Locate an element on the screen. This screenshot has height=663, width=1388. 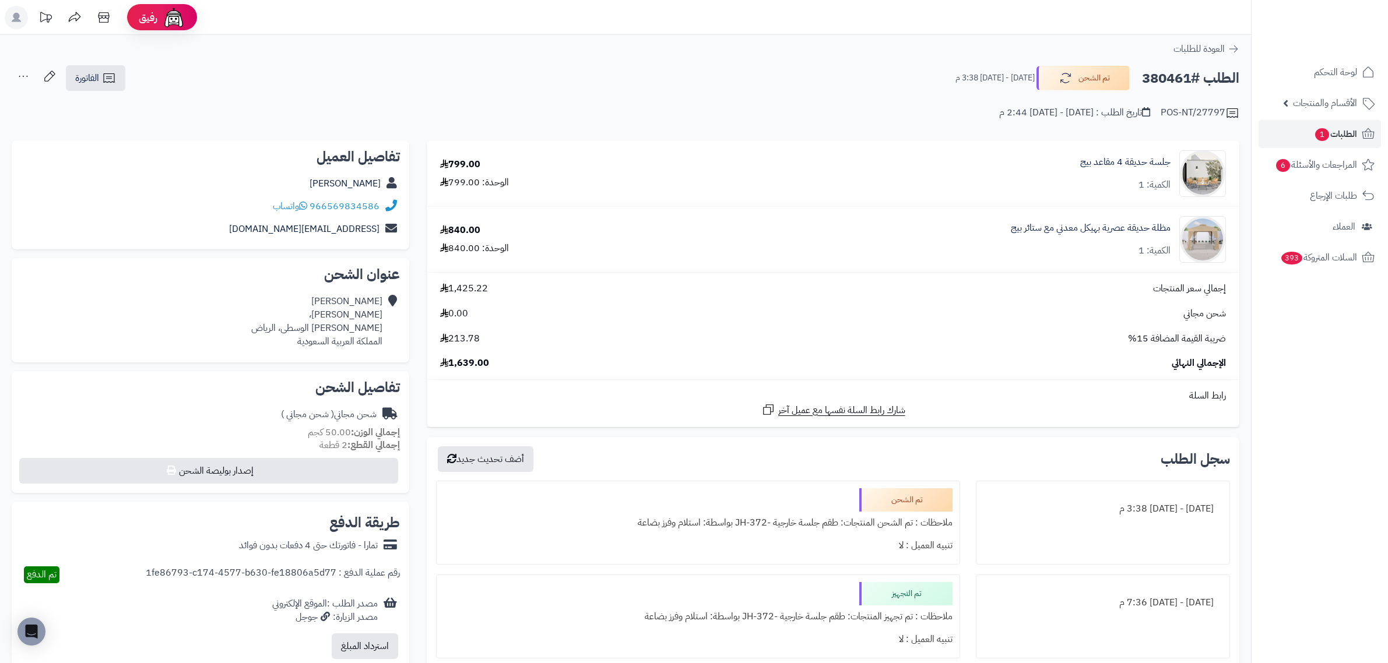
a: مظلة حديقة عصرية بهيكل معدني مع ستائر بيج is located at coordinates (1090, 228).